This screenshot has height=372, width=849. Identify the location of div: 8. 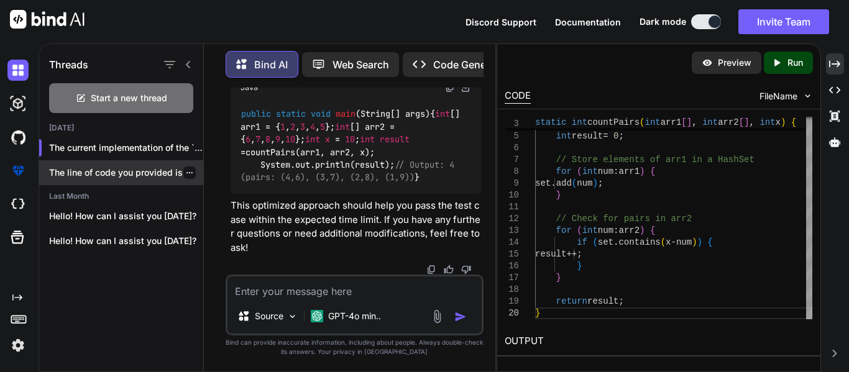
(511, 171).